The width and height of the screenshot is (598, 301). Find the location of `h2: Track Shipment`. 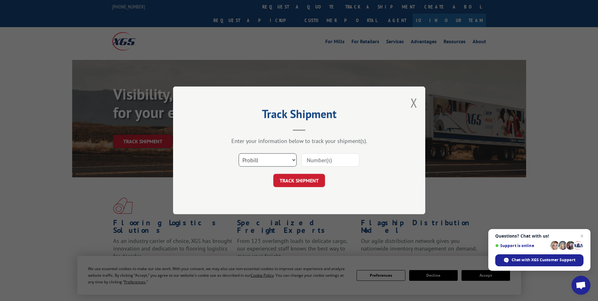

h2: Track Shipment is located at coordinates (299, 115).